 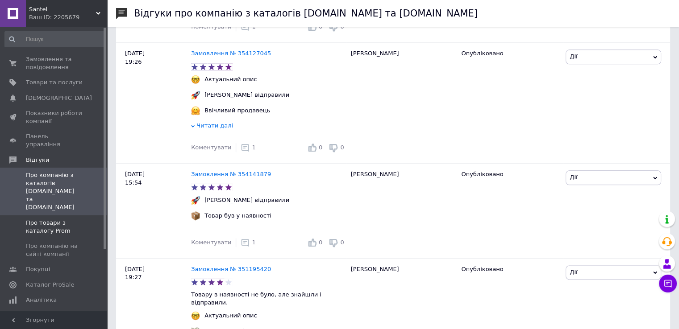 I want to click on span: Аналітика, so click(x=41, y=300).